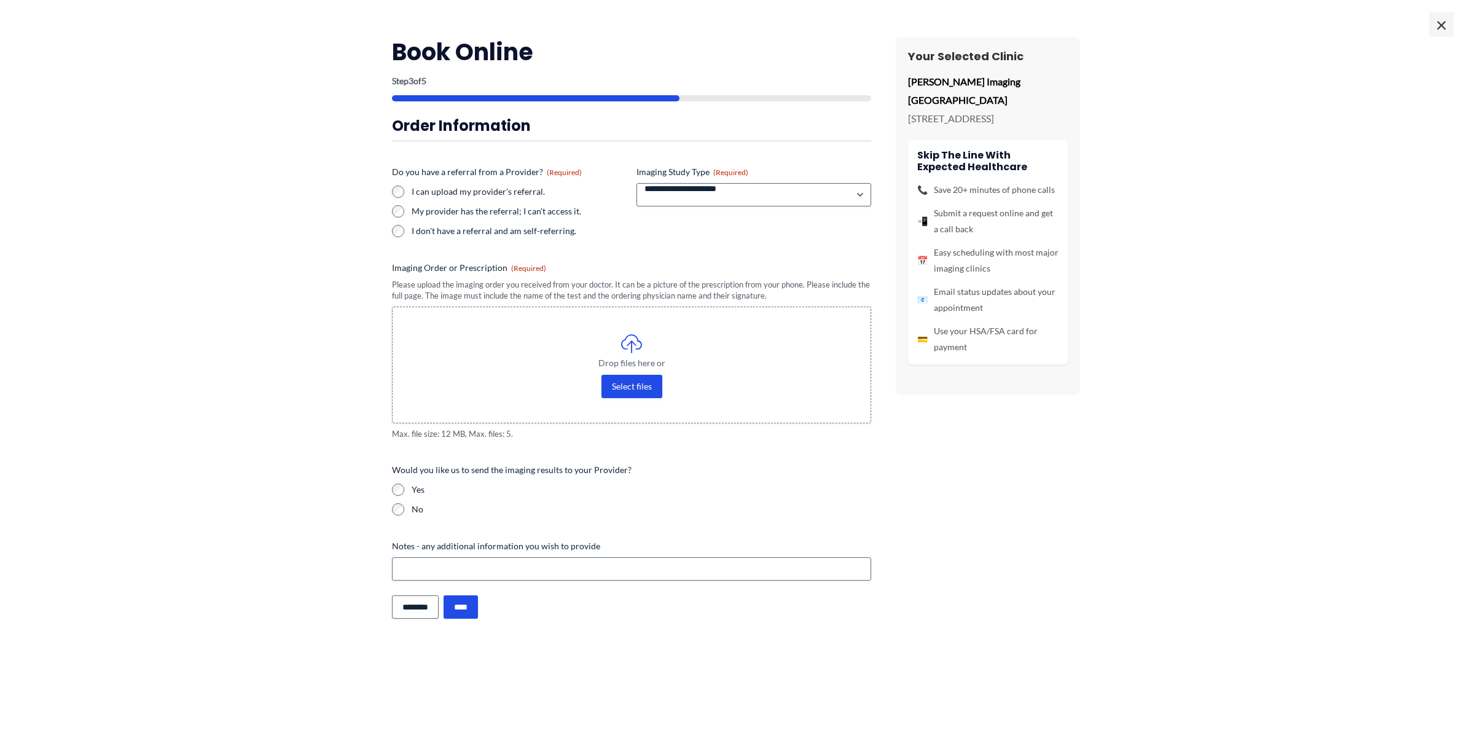  Describe the element at coordinates (988, 56) in the screenshot. I see `h3: Your Selected Clinic` at that location.